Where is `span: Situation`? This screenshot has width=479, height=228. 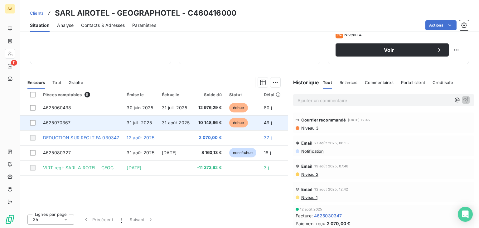
span: Situation is located at coordinates (40, 25).